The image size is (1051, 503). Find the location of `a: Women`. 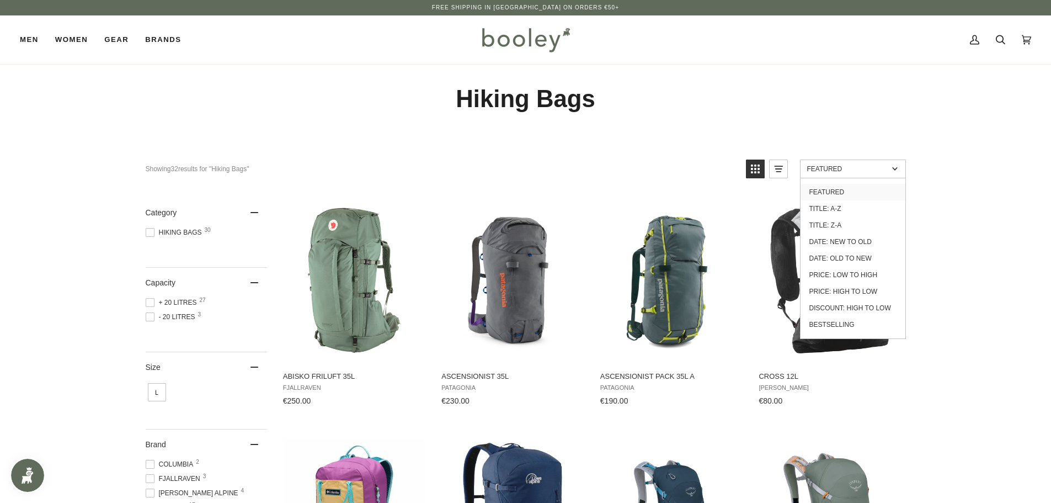

a: Women is located at coordinates (71, 40).